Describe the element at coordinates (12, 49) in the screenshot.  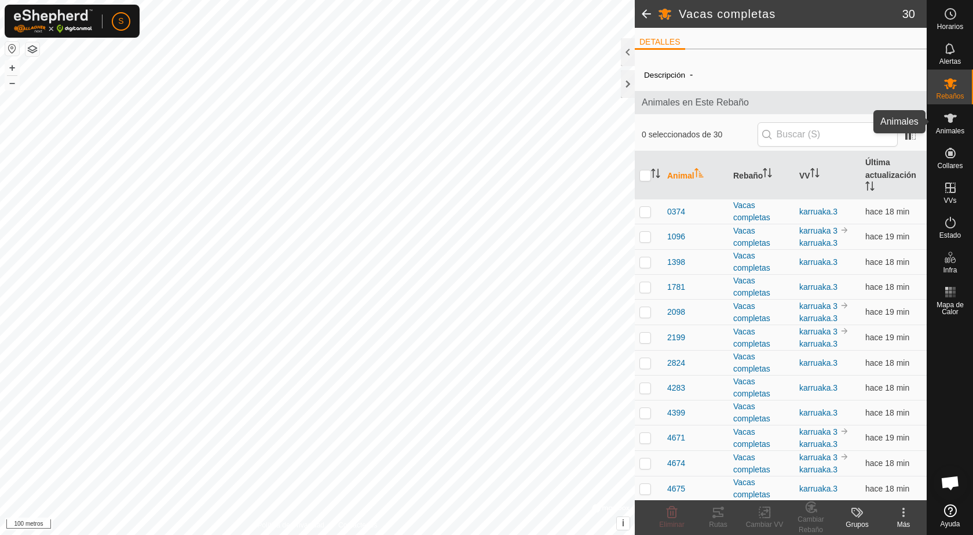
I see `button: Restablecer Mapa` at that location.